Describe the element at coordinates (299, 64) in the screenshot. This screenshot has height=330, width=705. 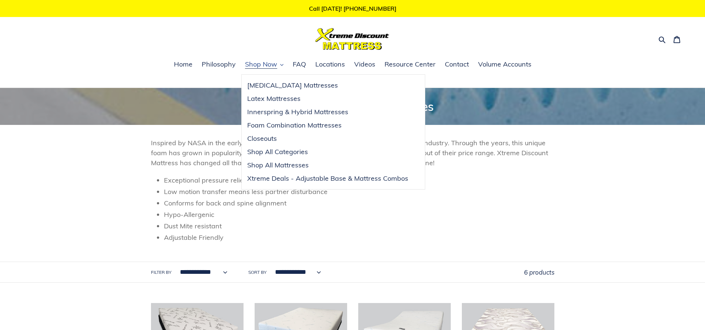
I see `span: FAQ` at that location.